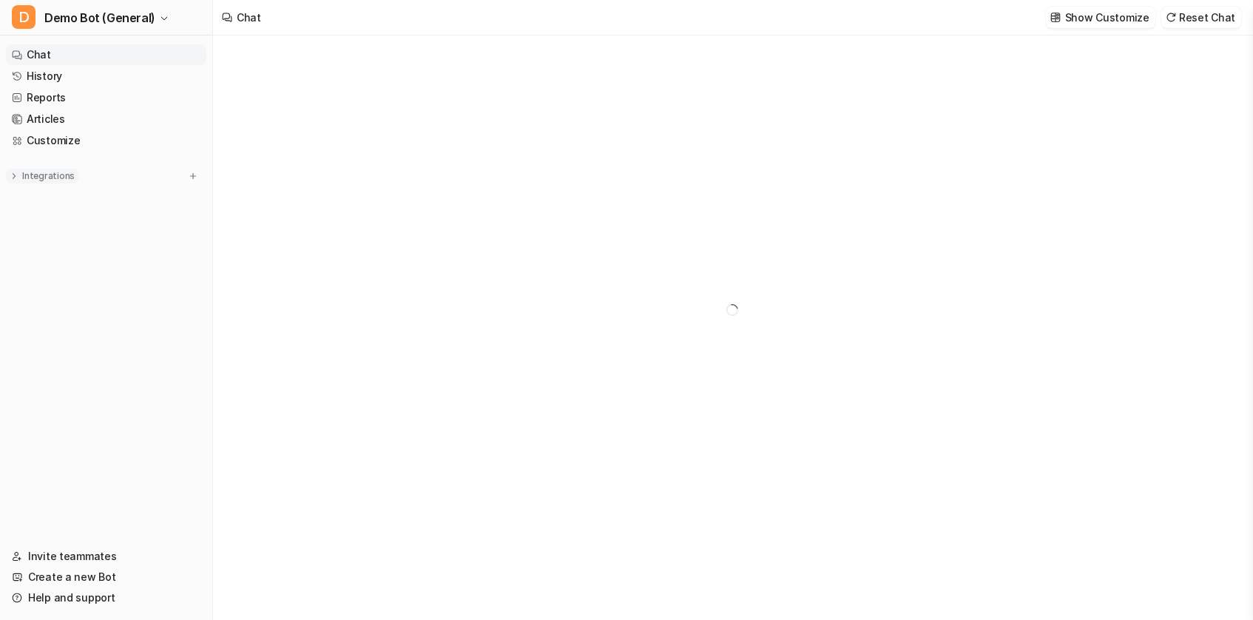 This screenshot has width=1253, height=620. Describe the element at coordinates (1101, 17) in the screenshot. I see `button: Show Customize` at that location.